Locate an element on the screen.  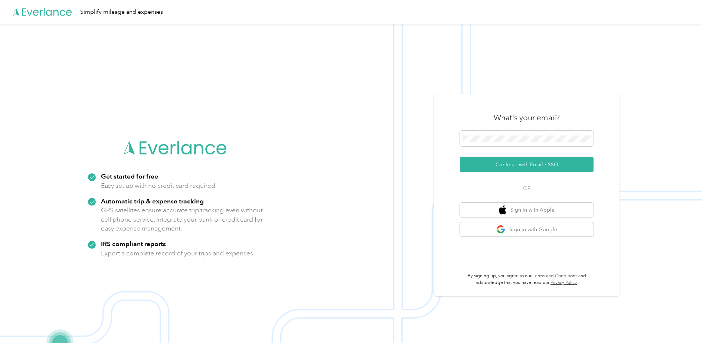
p: GPS satellites ensure accurate trip tracking even without cell phone service. Integrate your bank... is located at coordinates (182, 219).